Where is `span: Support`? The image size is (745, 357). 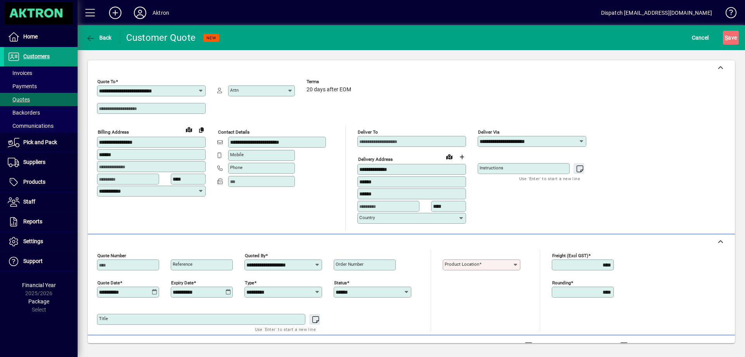 span: Support is located at coordinates (33, 261).